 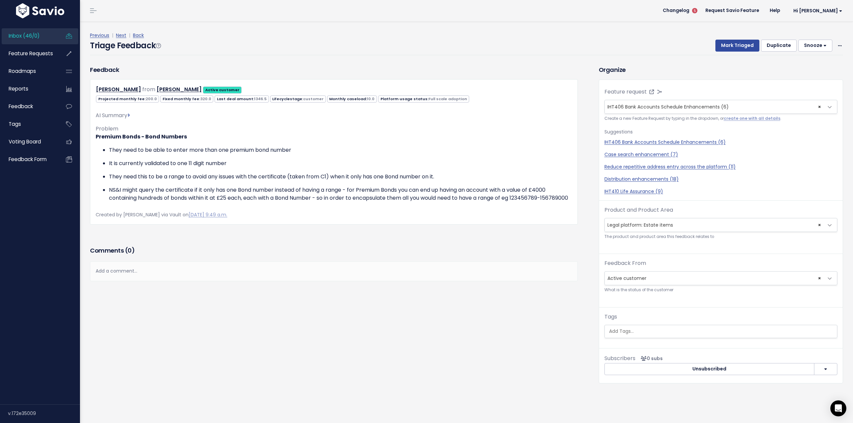 What do you see at coordinates (721, 192) in the screenshot?
I see `a: IHT410 Life Assurance (9)` at bounding box center [721, 192].